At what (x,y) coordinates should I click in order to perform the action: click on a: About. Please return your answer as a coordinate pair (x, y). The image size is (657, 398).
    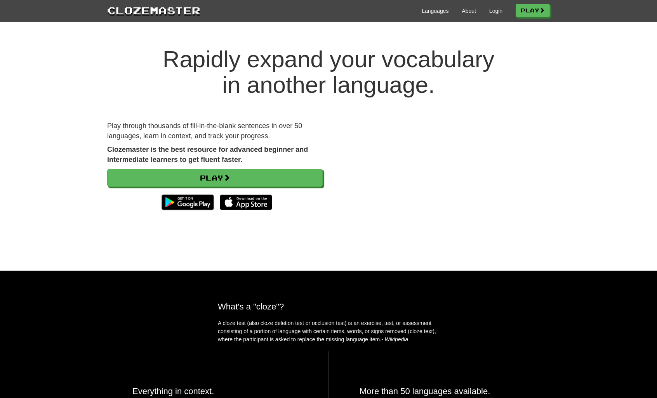
    Looking at the image, I should click on (469, 11).